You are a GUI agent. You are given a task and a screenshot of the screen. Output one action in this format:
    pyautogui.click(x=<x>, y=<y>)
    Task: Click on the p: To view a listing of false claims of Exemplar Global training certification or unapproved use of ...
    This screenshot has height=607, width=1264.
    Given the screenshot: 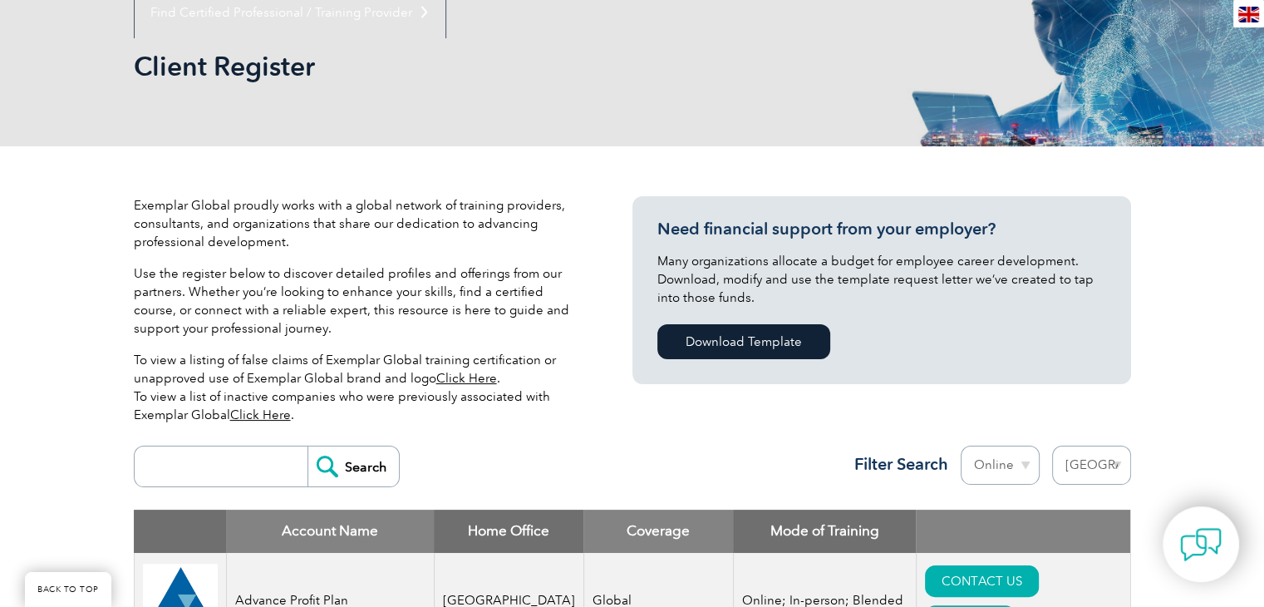 What is the action you would take?
    pyautogui.click(x=358, y=387)
    